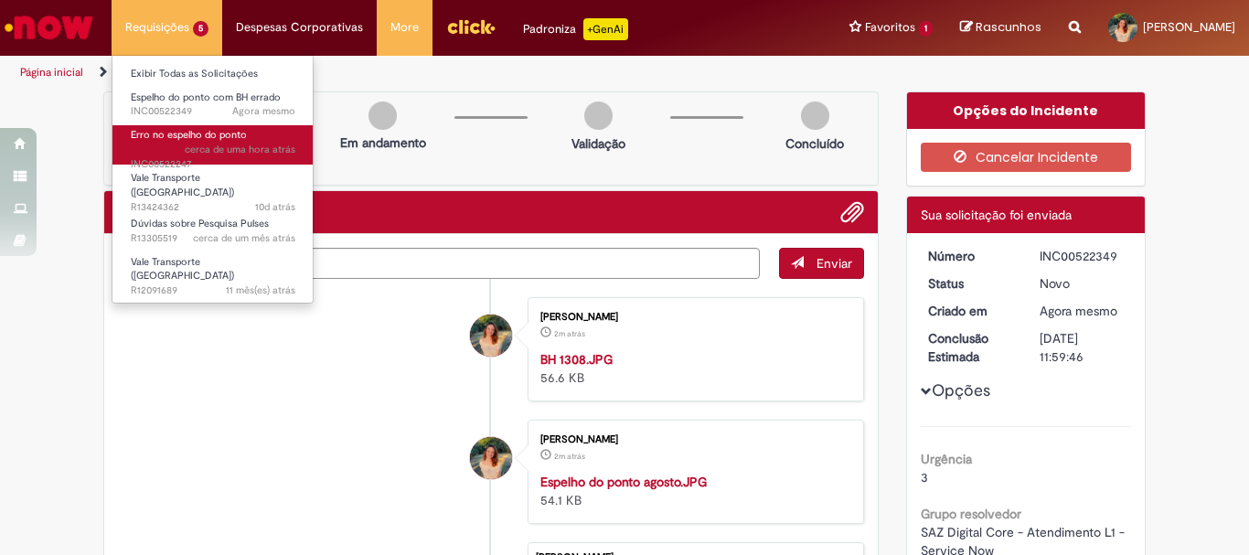 Image resolution: width=1249 pixels, height=555 pixels. Describe the element at coordinates (924, 477) in the screenshot. I see `span: 3` at that location.